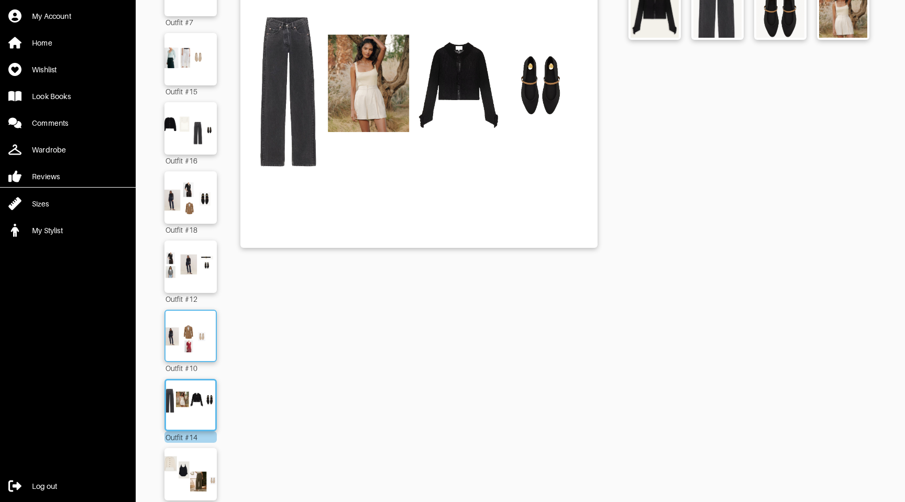 This screenshot has height=502, width=905. What do you see at coordinates (191, 59) in the screenshot?
I see `img: Outfit Outfit #15` at bounding box center [191, 59].